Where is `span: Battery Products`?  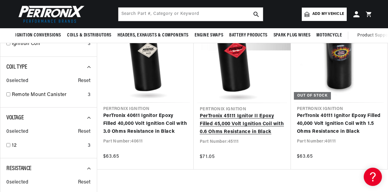
span: Battery Products is located at coordinates (249, 35).